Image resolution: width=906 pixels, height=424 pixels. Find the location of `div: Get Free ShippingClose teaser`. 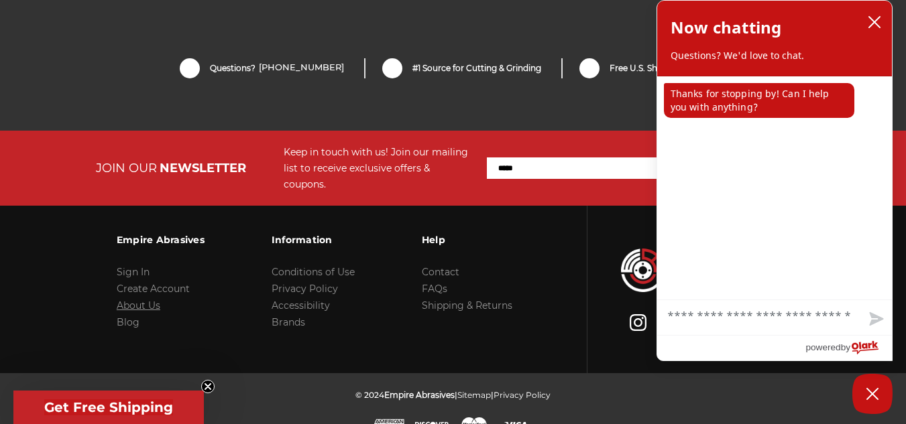

div: Get Free ShippingClose teaser is located at coordinates (109, 408).